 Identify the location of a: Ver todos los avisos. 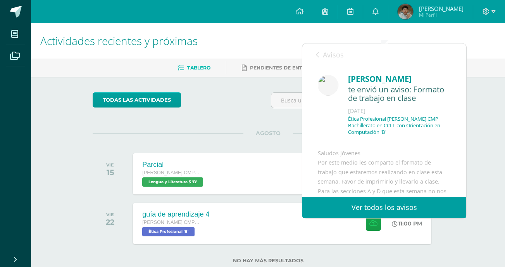
(384, 207).